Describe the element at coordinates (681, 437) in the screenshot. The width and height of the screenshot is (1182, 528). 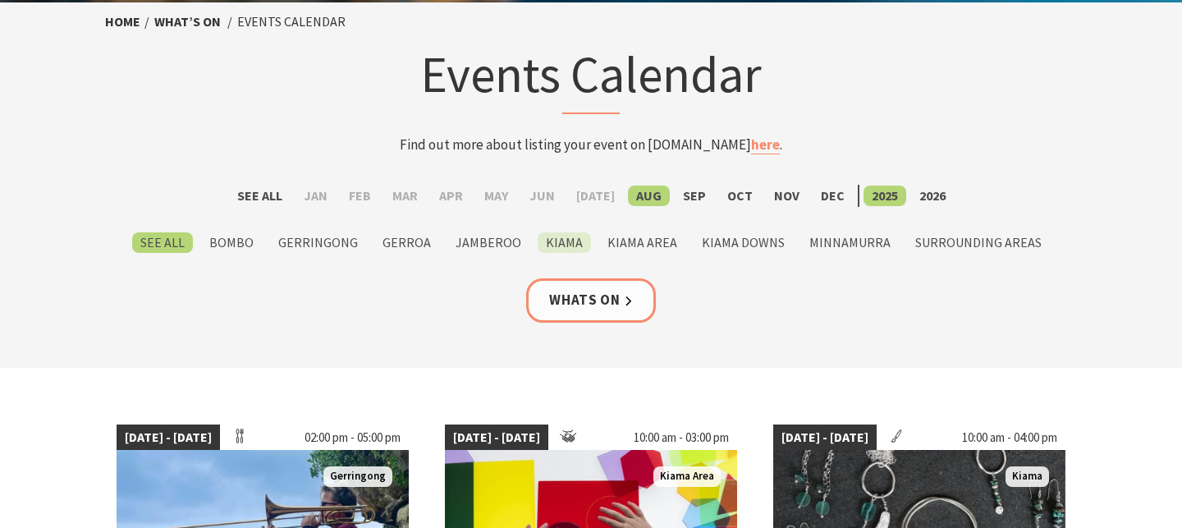
I see `span: 10:00 am - 03:00 pm` at that location.